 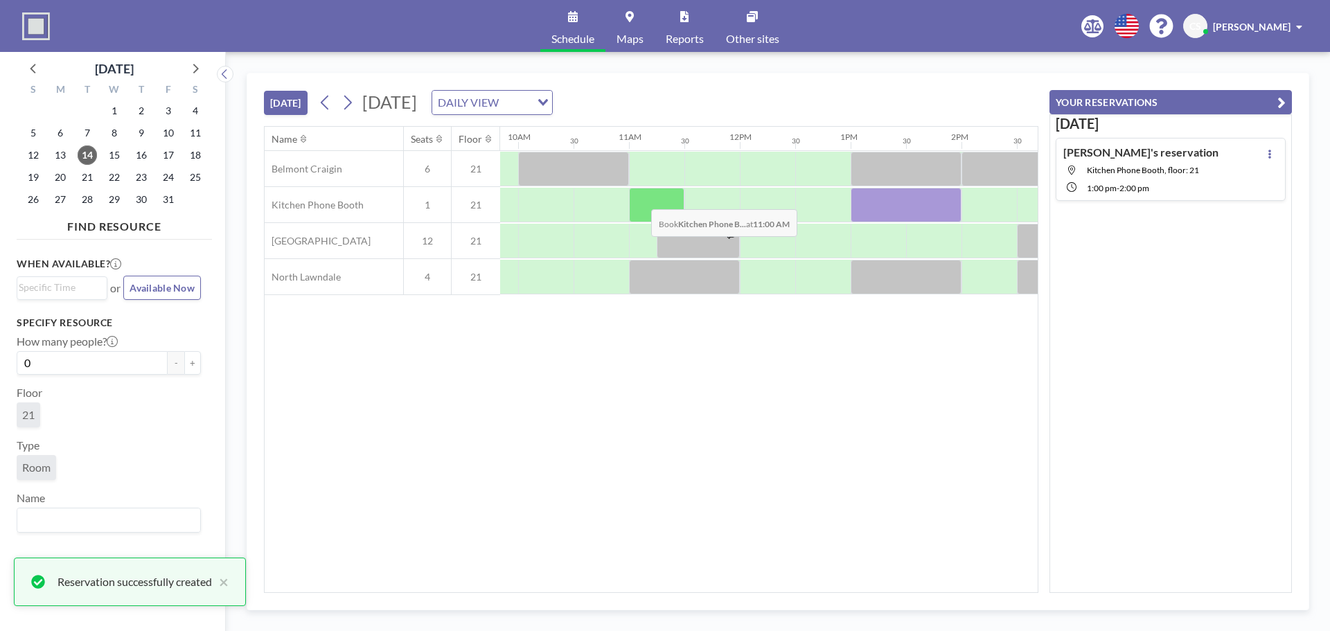 What do you see at coordinates (220, 582) in the screenshot?
I see `button: close` at bounding box center [220, 582].